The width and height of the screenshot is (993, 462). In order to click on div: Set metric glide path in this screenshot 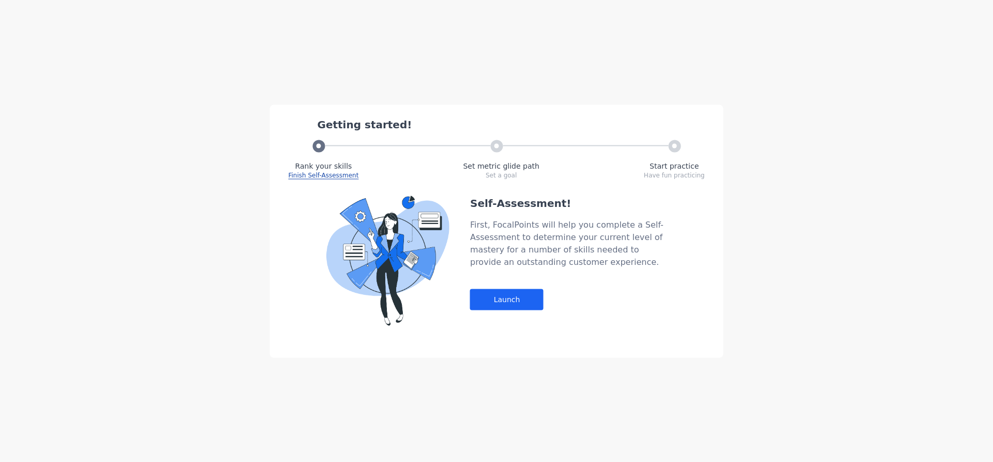, I will do `click(501, 166)`.